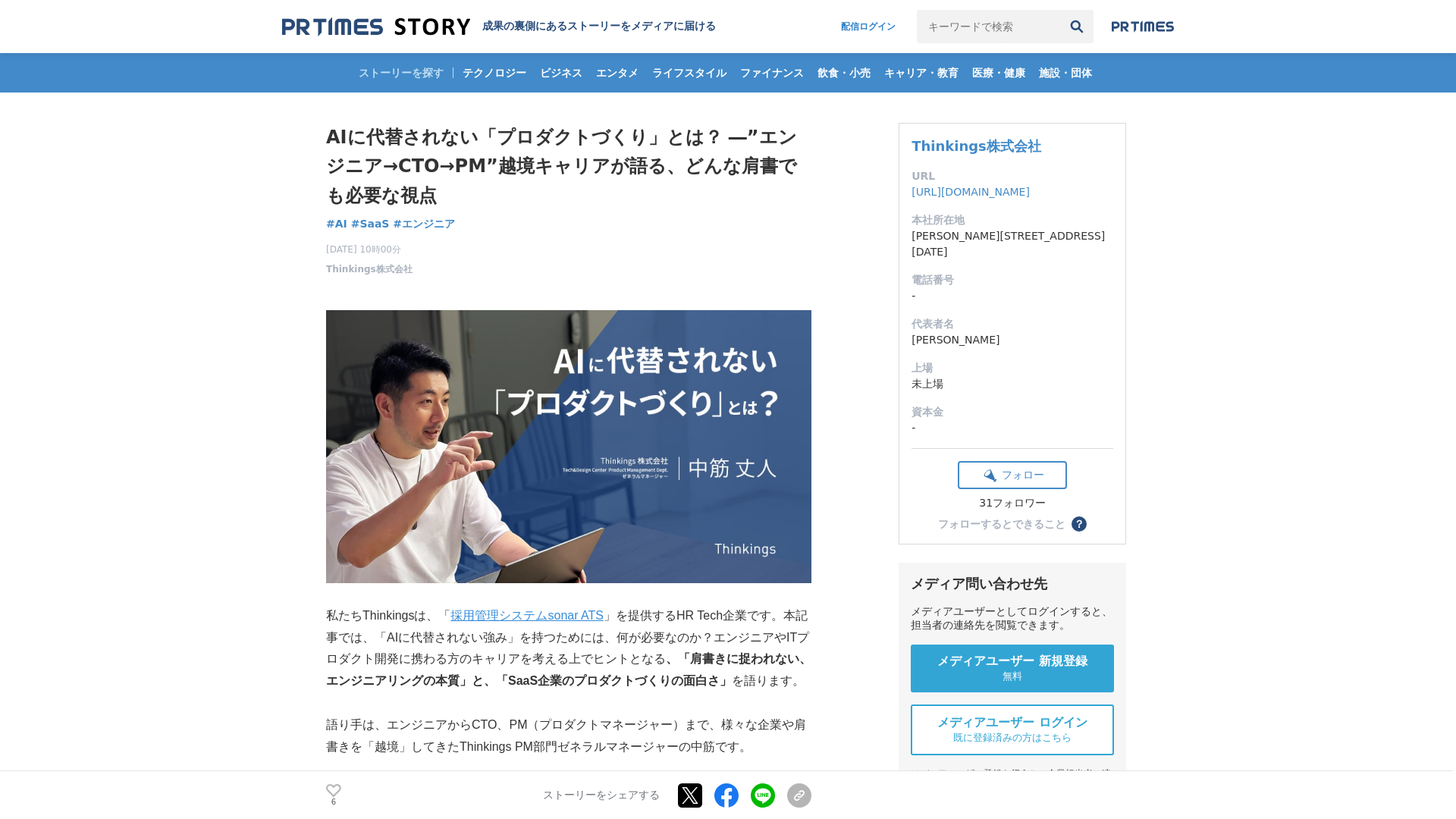 This screenshot has height=819, width=1456. What do you see at coordinates (1013, 367) in the screenshot?
I see `dt: 上場` at bounding box center [1013, 367].